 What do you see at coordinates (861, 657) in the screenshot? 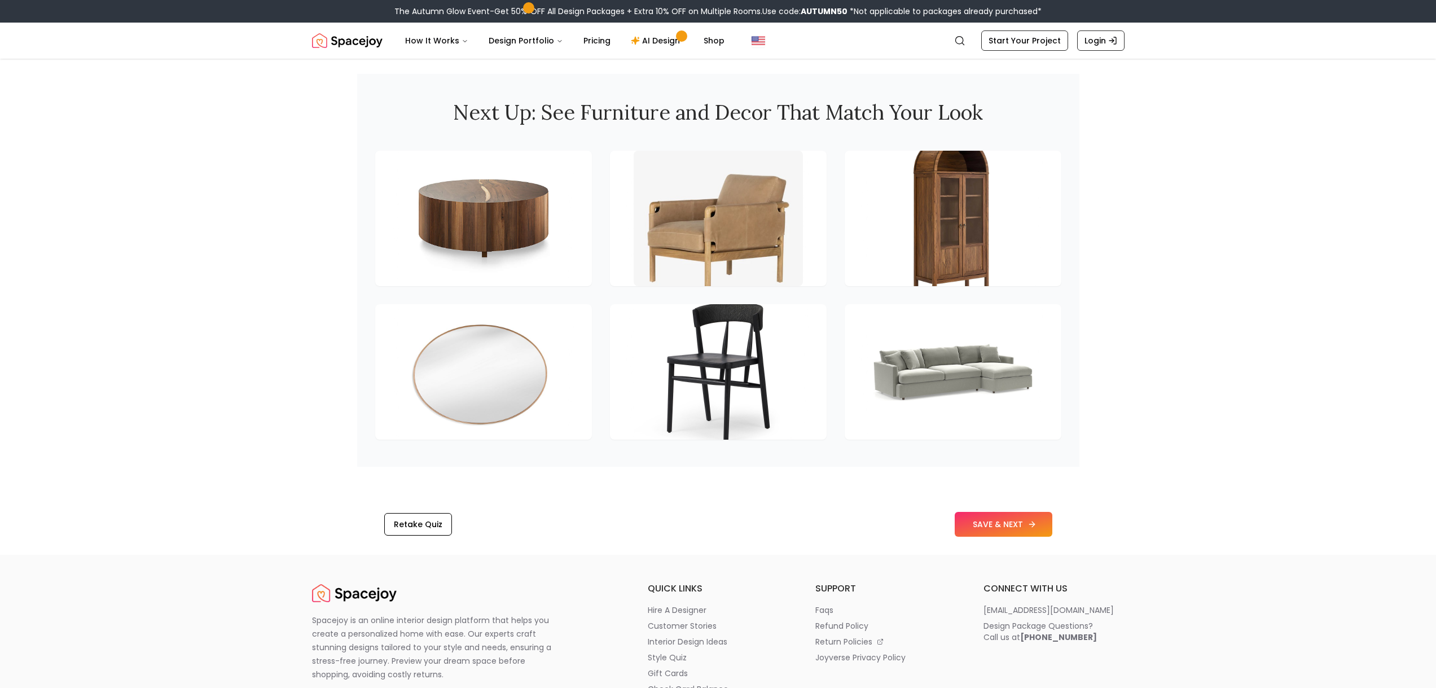
I see `p: joyverse privacy policy` at bounding box center [861, 657].